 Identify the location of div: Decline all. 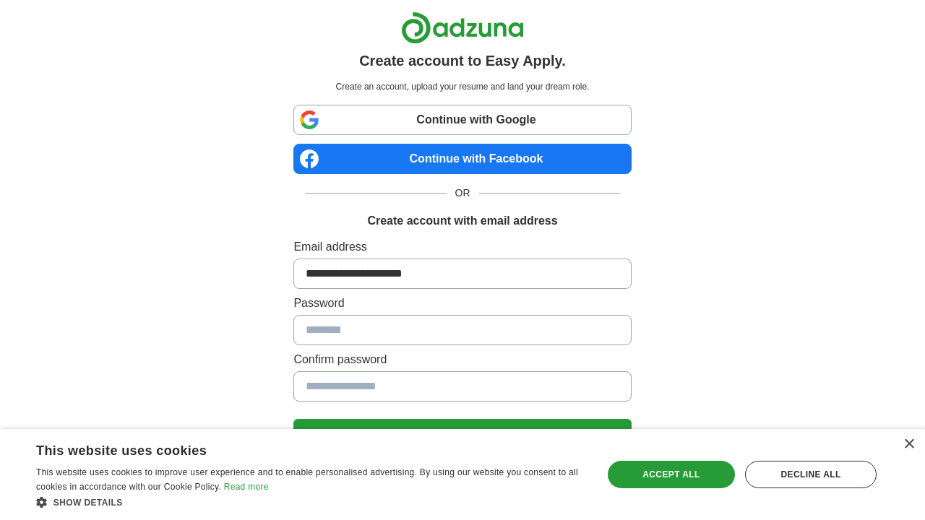
(811, 475).